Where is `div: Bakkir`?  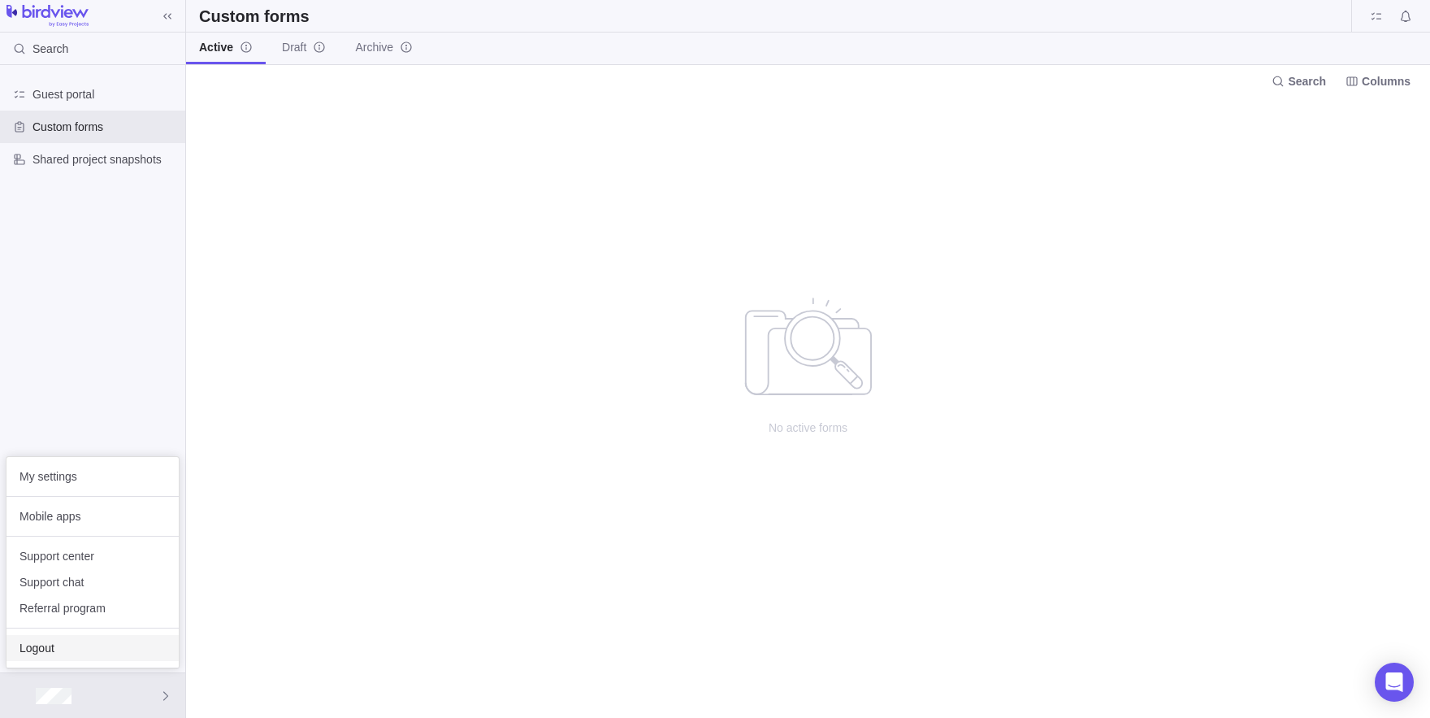 div: Bakkir is located at coordinates (20, 696).